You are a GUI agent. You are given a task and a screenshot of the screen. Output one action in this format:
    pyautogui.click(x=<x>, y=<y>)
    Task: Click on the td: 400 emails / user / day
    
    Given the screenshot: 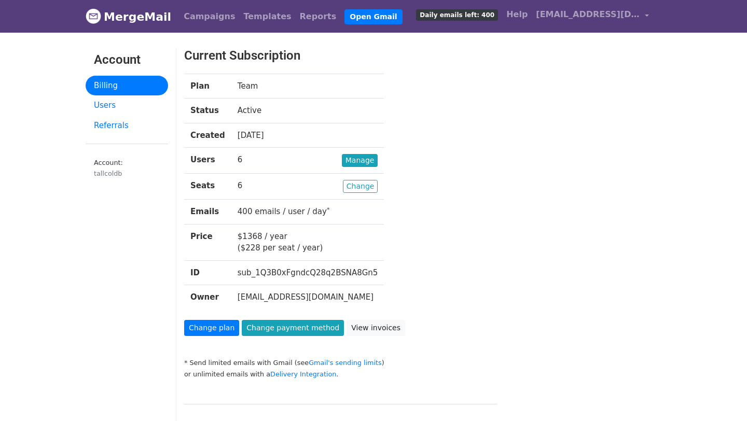 What is the action you would take?
    pyautogui.click(x=308, y=212)
    